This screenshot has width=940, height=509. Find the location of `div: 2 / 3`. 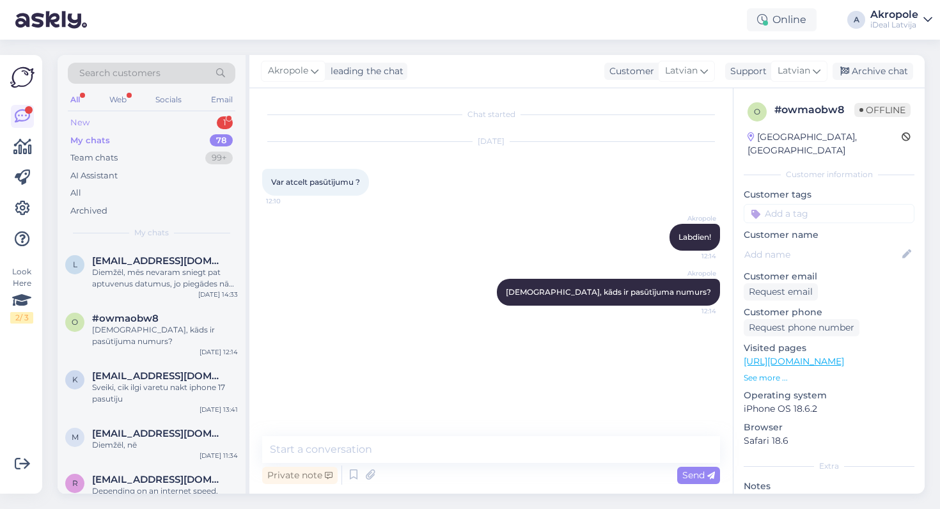

div: 2 / 3 is located at coordinates (22, 318).